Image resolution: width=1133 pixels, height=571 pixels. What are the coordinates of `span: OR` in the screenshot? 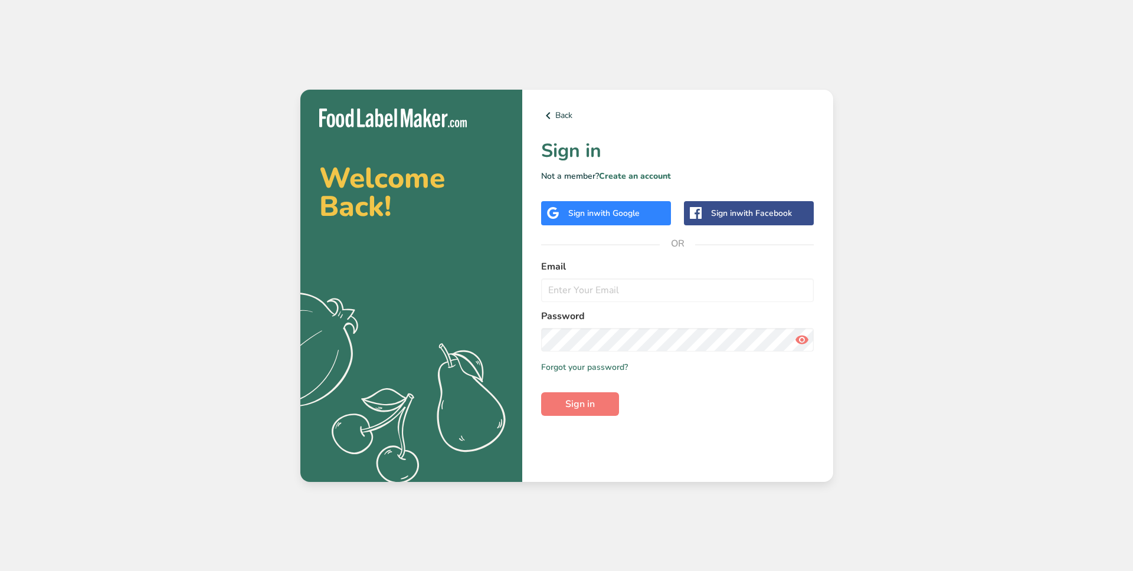 It's located at (677, 244).